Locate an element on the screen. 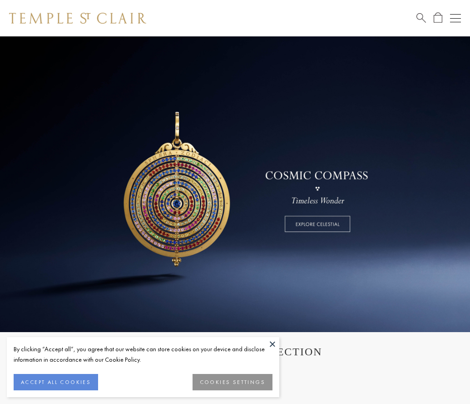 Image resolution: width=470 pixels, height=404 pixels. img: Temple St. Clair is located at coordinates (78, 18).